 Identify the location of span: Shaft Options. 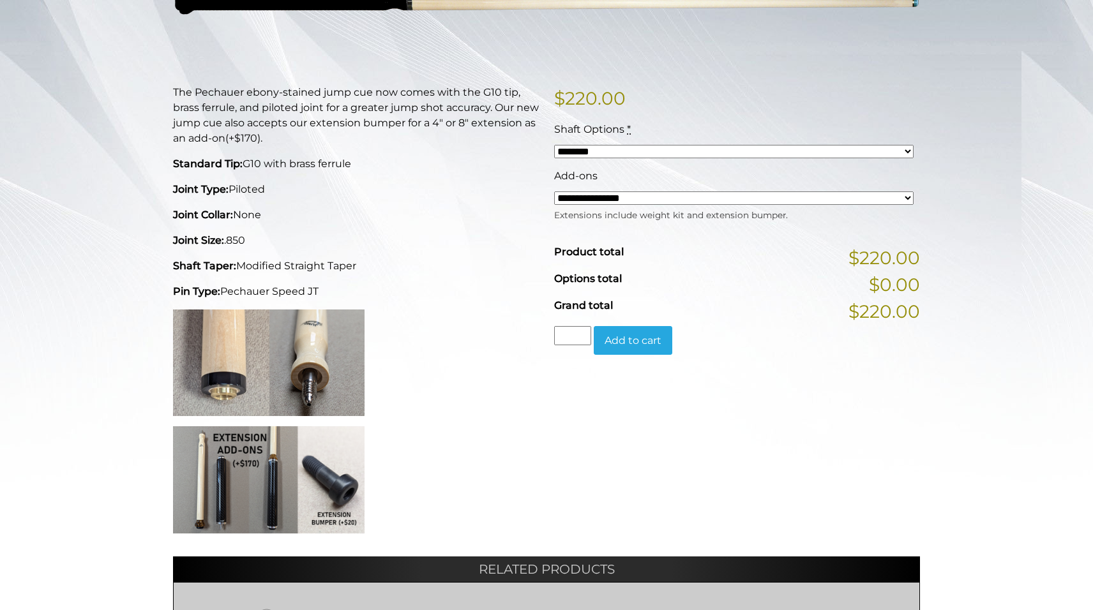
(589, 129).